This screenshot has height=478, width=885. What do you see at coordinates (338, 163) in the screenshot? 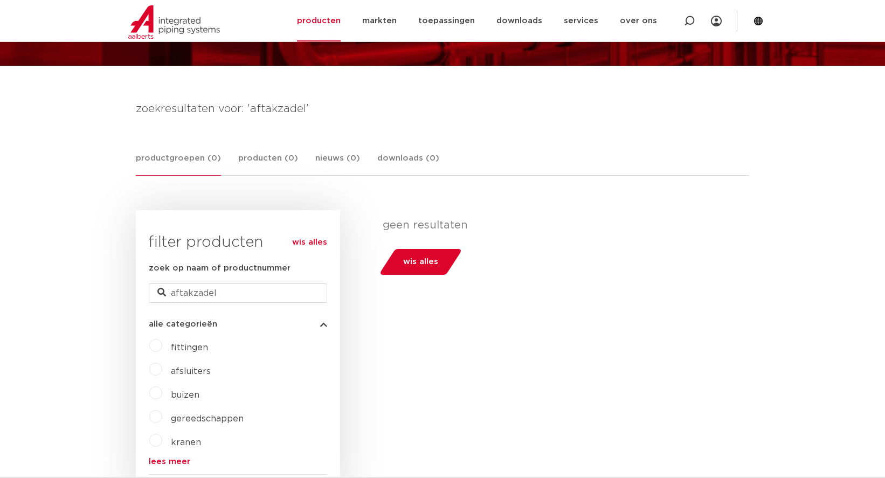
I see `a: nieuws (0)` at bounding box center [338, 163].